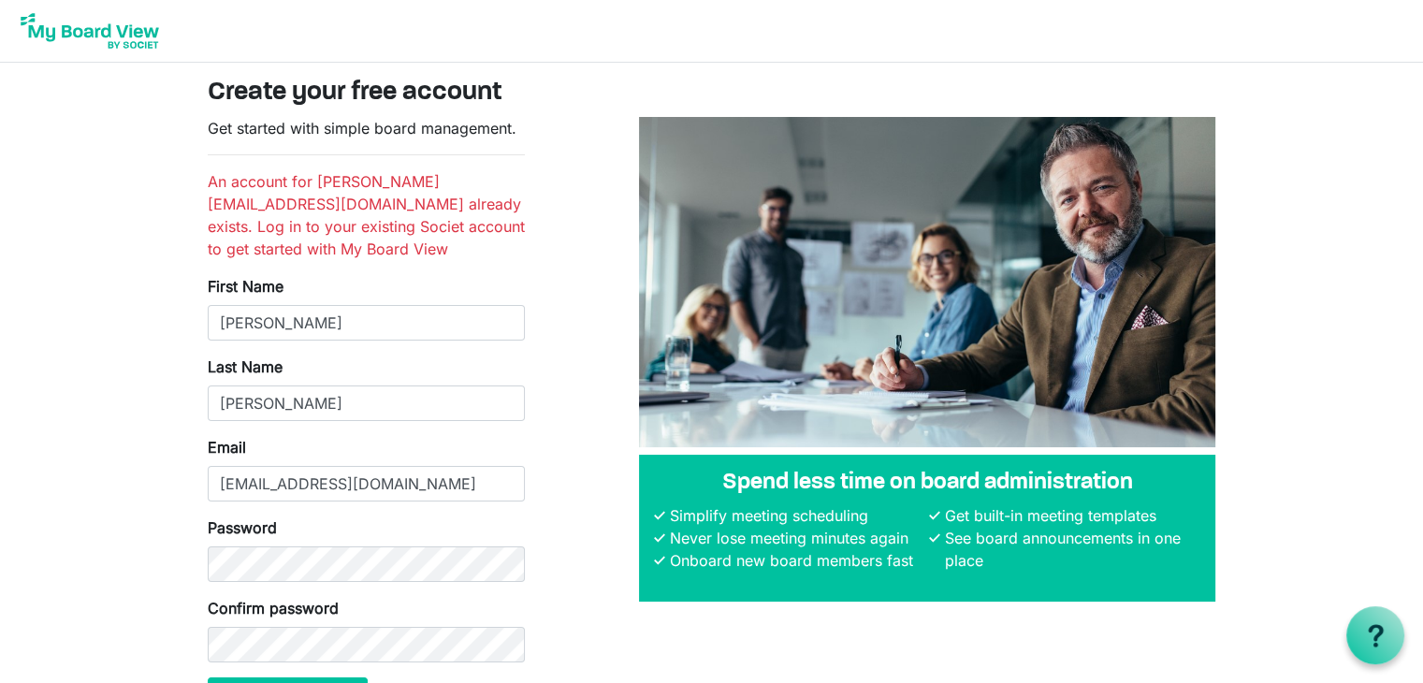 The height and width of the screenshot is (683, 1423). I want to click on li: Get built-in meeting templates, so click(1070, 516).